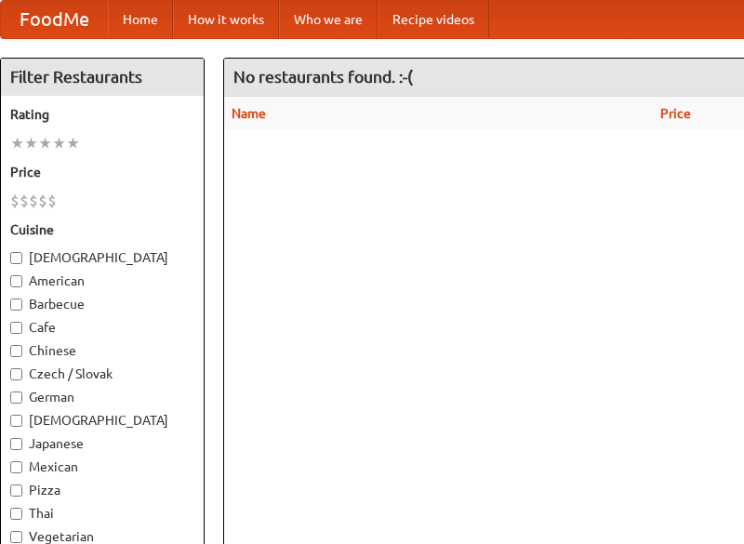  I want to click on input: Barbecue, so click(16, 304).